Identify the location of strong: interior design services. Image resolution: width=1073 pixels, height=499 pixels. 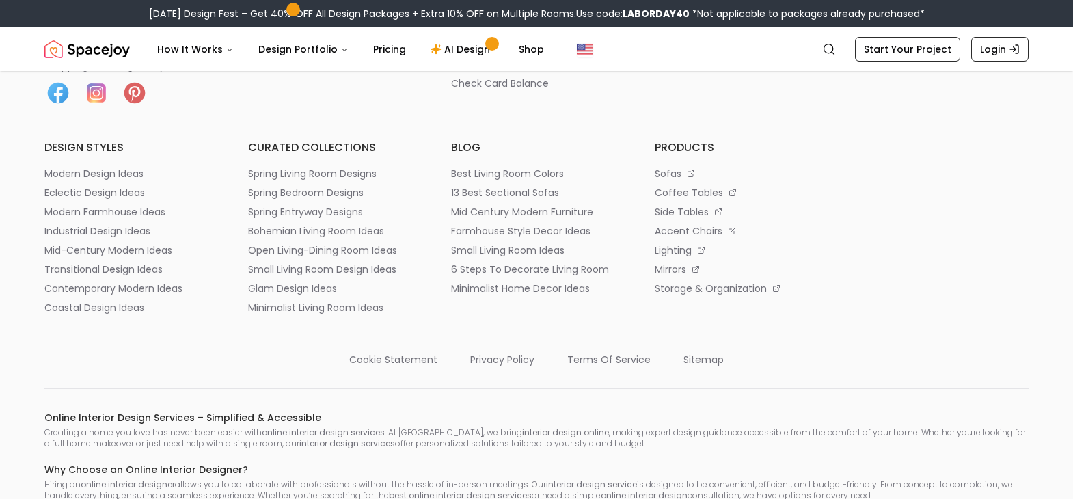
(347, 443).